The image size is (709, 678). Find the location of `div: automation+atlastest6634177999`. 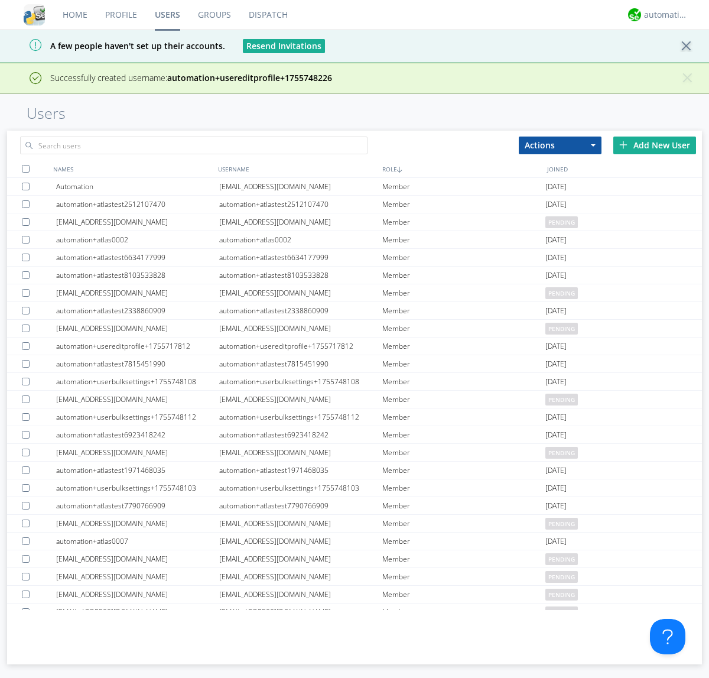

div: automation+atlastest6634177999 is located at coordinates (138, 257).